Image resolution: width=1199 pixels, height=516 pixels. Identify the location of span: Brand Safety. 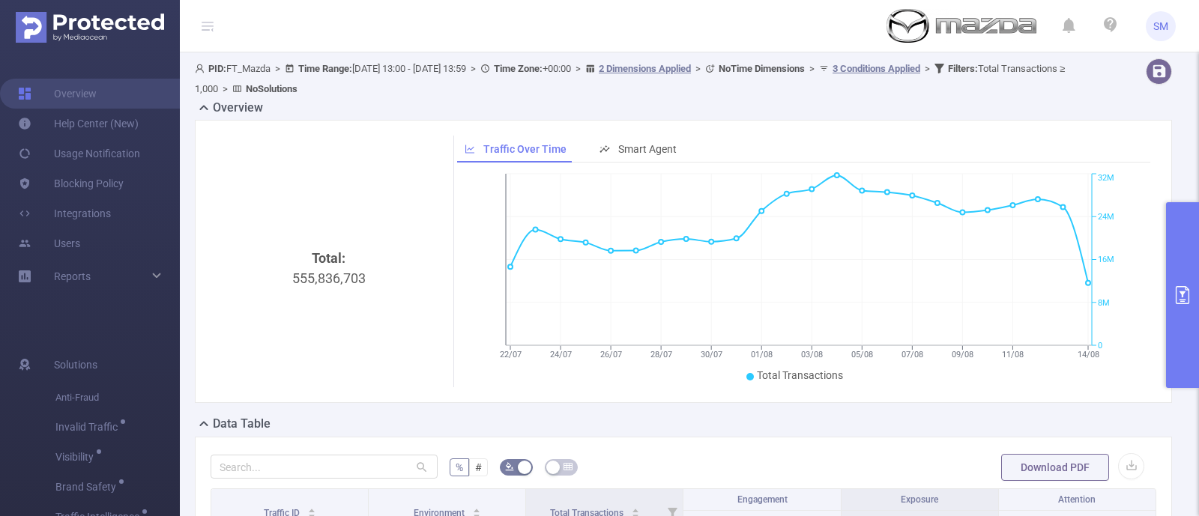
(88, 487).